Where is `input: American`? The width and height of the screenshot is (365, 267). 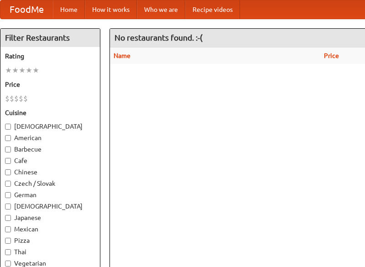 input: American is located at coordinates (8, 138).